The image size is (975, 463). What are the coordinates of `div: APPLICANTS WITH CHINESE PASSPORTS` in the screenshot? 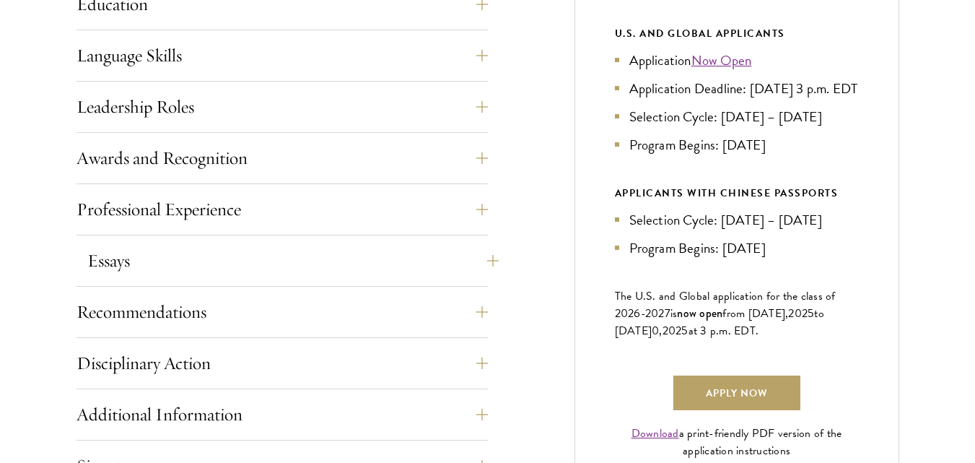 It's located at (737, 193).